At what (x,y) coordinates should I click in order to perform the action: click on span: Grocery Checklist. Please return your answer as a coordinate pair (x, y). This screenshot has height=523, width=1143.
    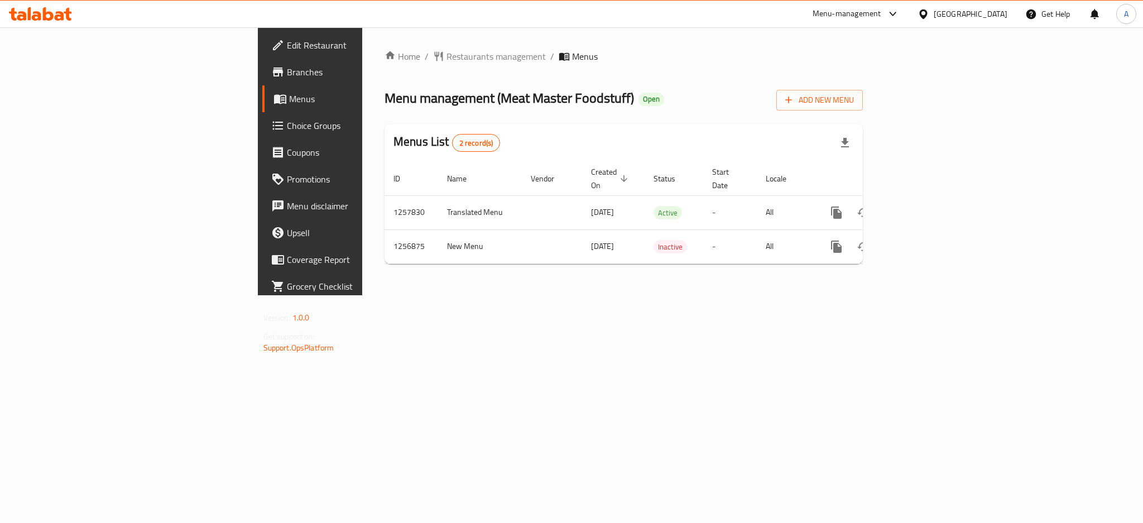
    Looking at the image, I should click on (363, 286).